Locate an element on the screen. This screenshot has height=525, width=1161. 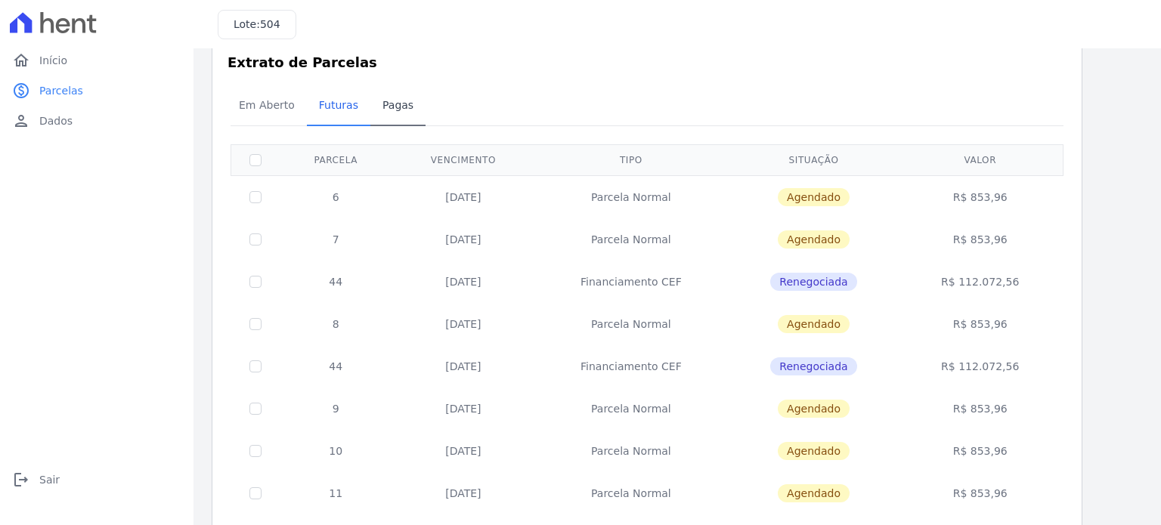
i: home is located at coordinates (21, 60).